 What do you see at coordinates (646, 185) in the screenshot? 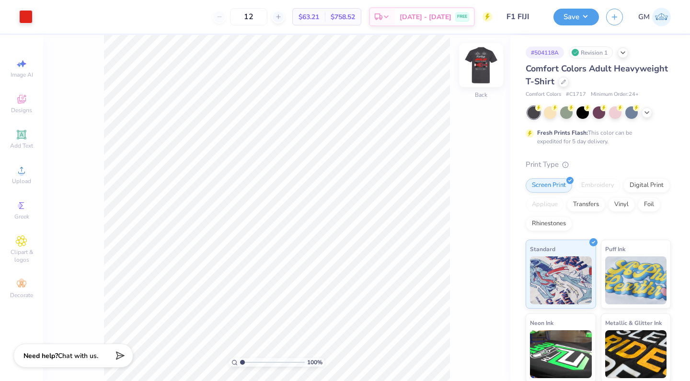
I see `div: Digital Print` at bounding box center [646, 185].